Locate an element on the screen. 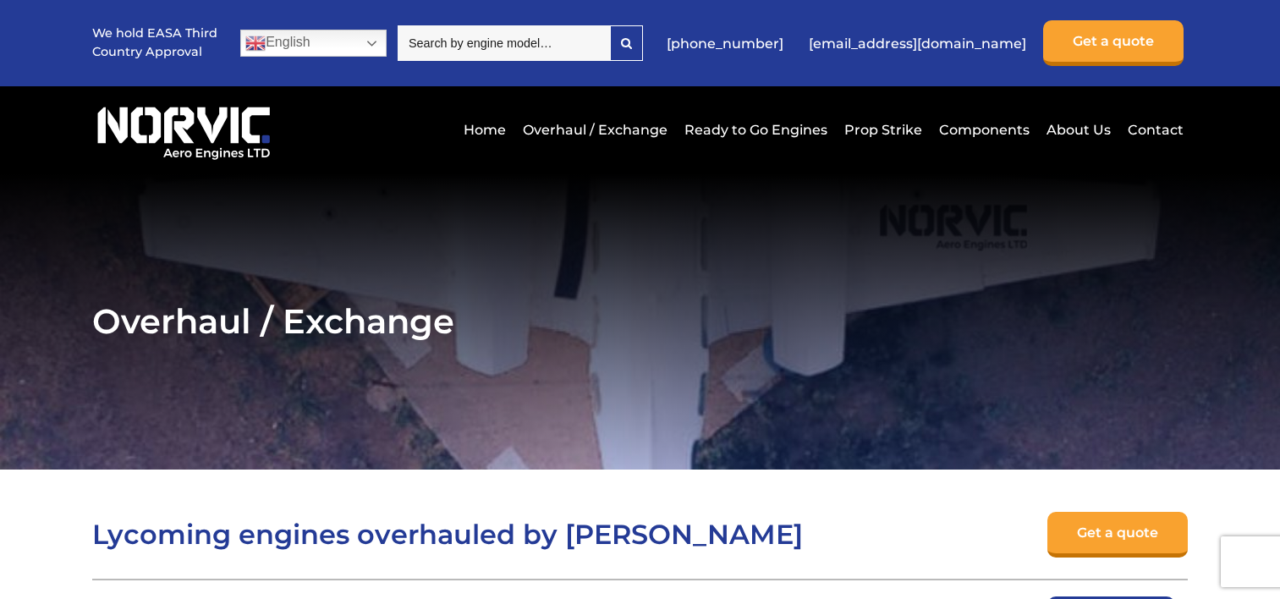  a: Contact is located at coordinates (1153, 129).